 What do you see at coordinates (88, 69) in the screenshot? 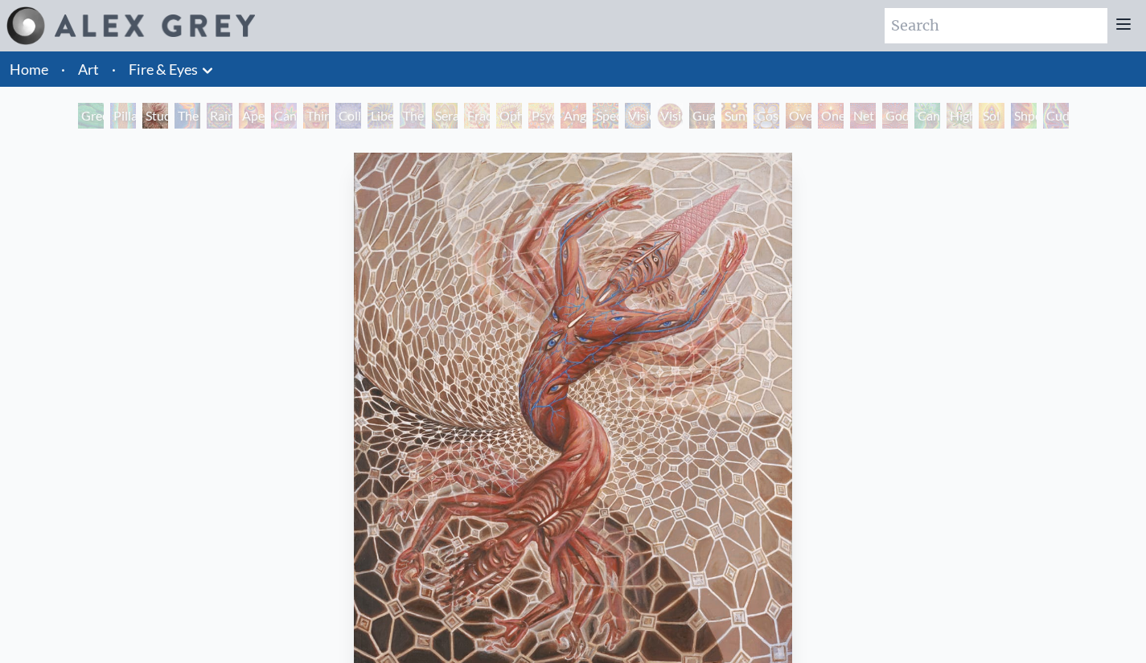
I see `a: Art` at bounding box center [88, 69].